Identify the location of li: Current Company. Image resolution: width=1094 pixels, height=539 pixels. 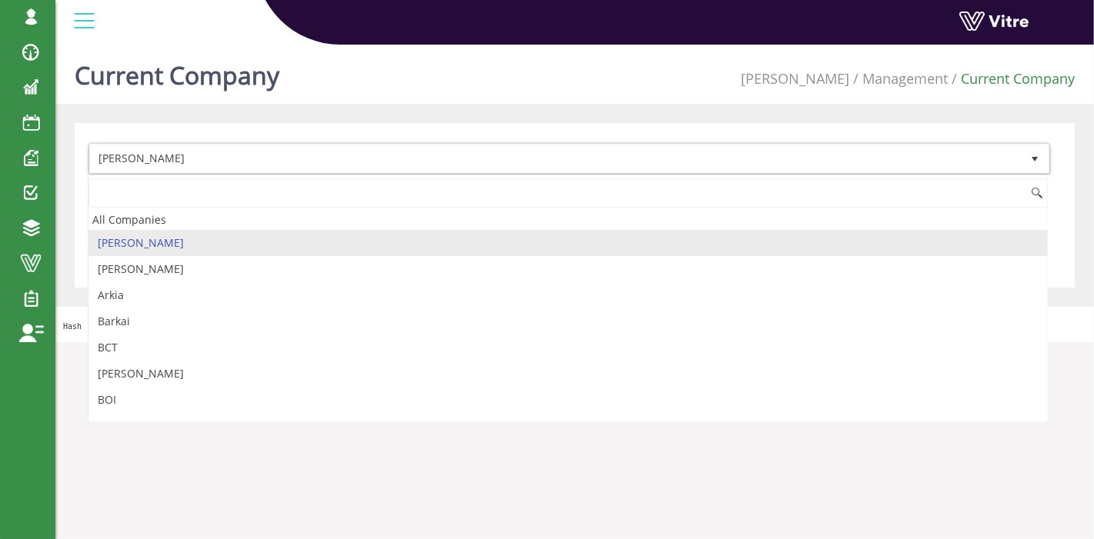
(1011, 79).